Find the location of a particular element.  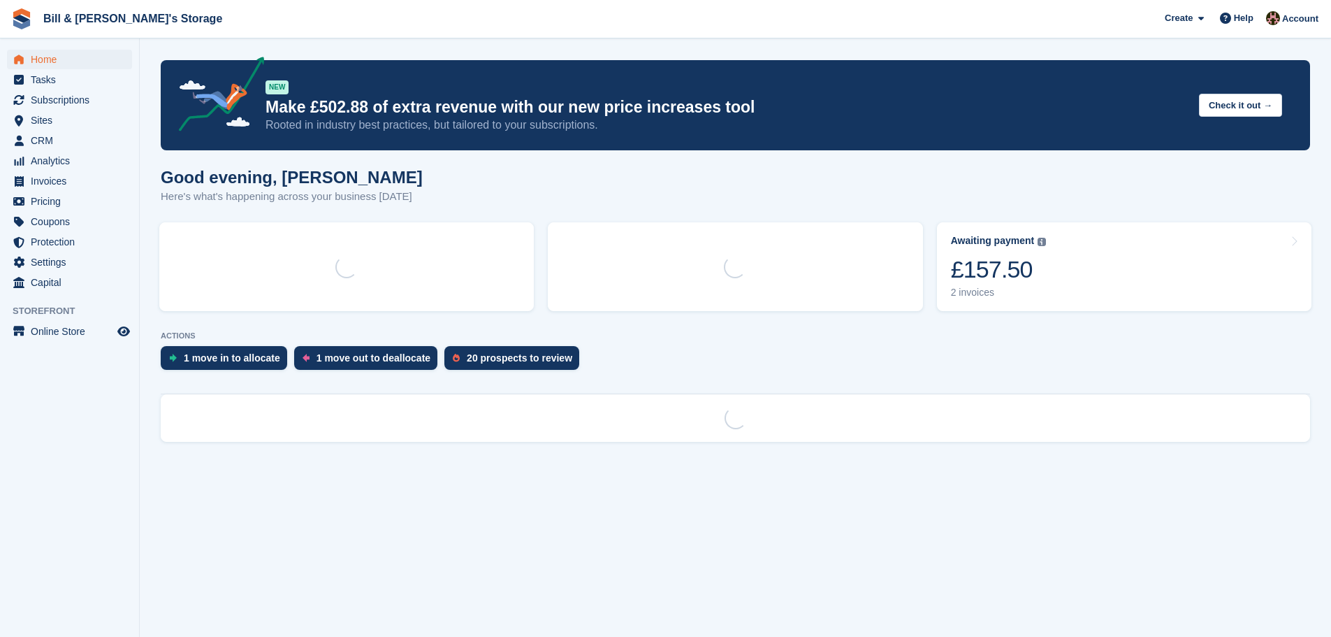

div: £157.50 is located at coordinates (998, 269).